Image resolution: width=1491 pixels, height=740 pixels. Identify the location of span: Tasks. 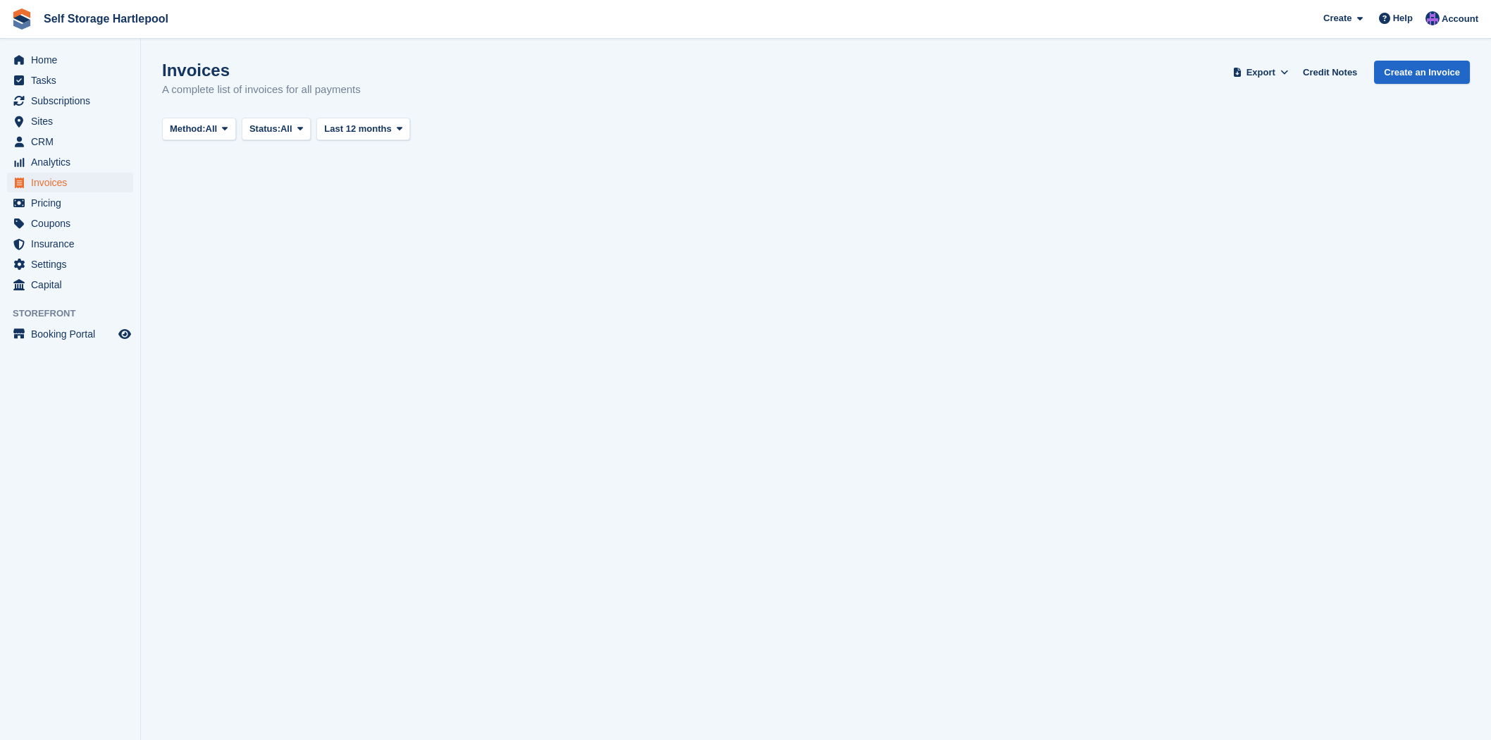
(73, 80).